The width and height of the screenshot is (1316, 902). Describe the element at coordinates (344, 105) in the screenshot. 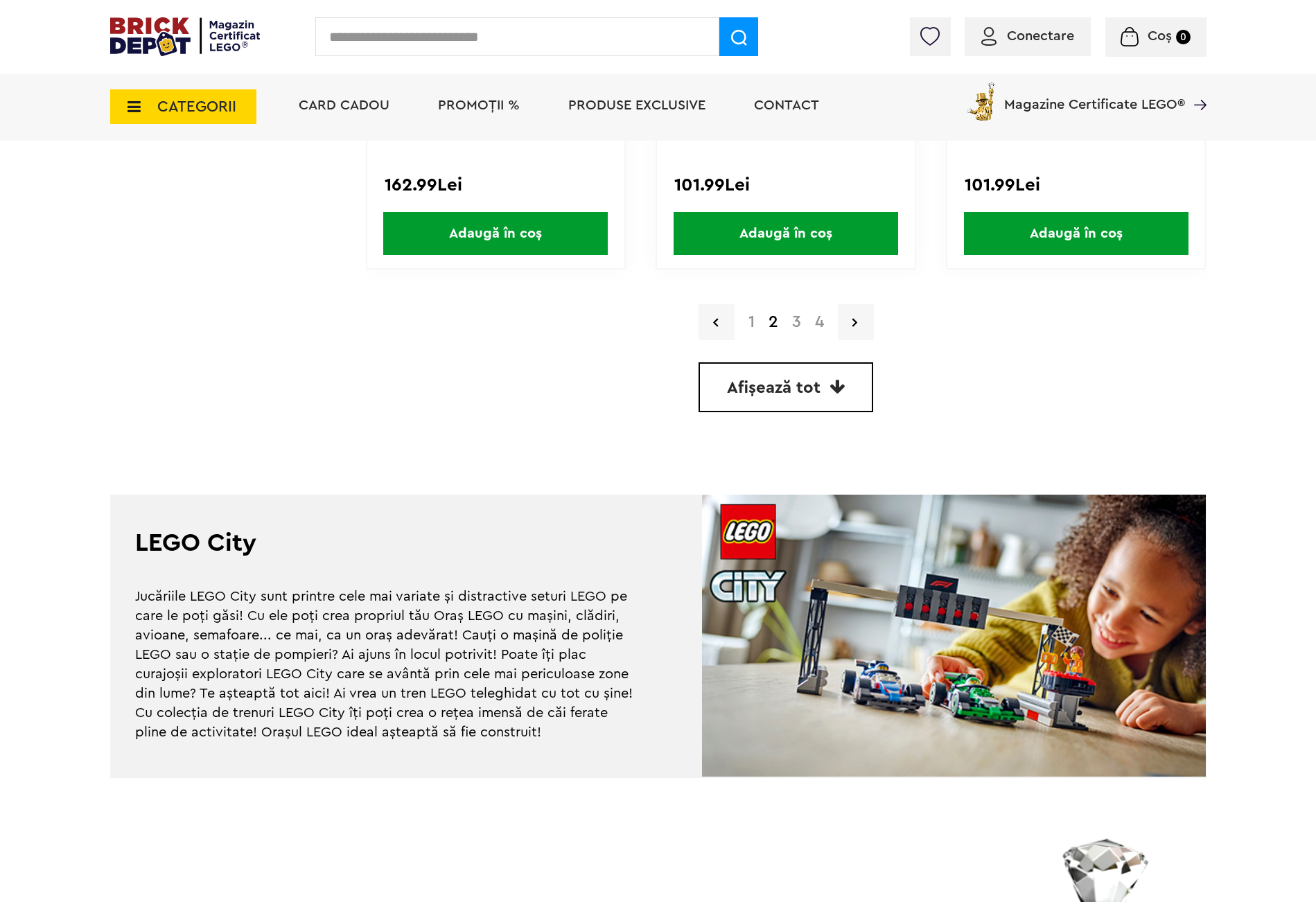

I see `span: Card Cadou` at that location.